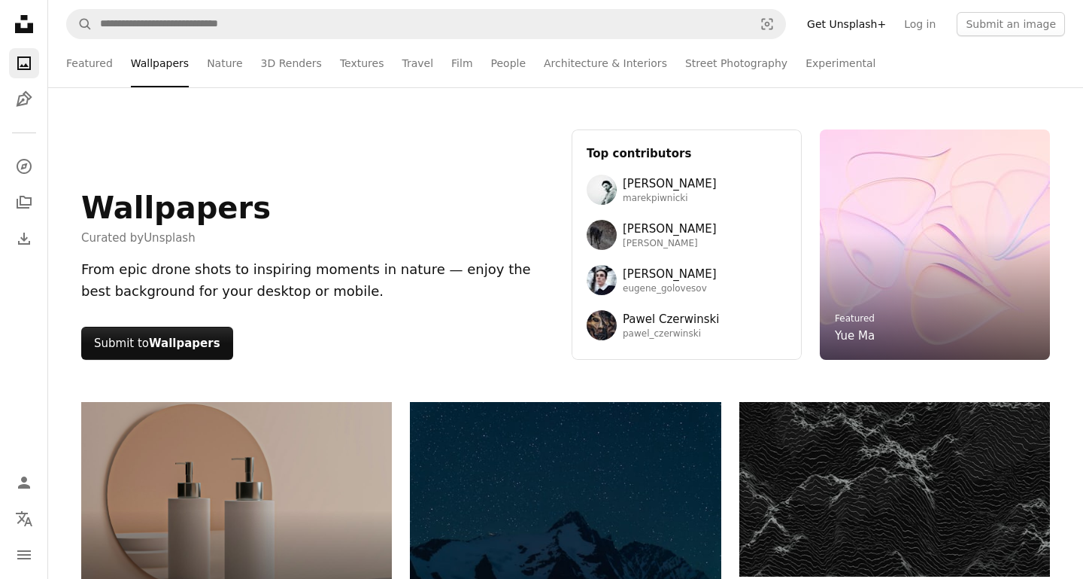  I want to click on a: Log in, so click(920, 24).